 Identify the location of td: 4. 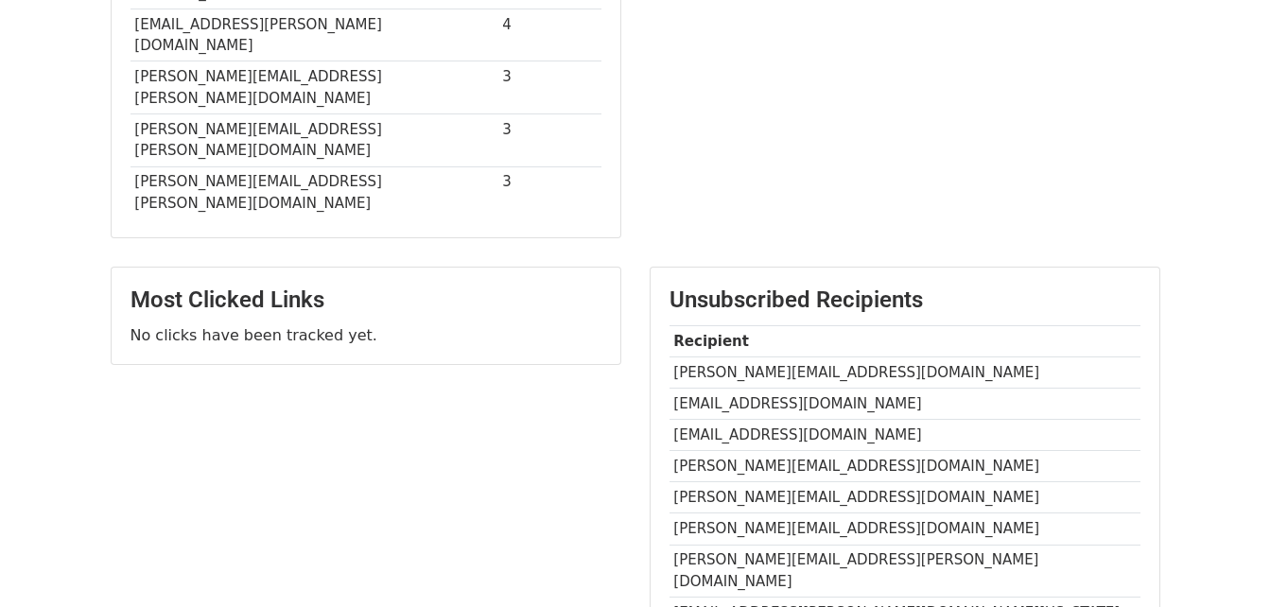
(549, 35).